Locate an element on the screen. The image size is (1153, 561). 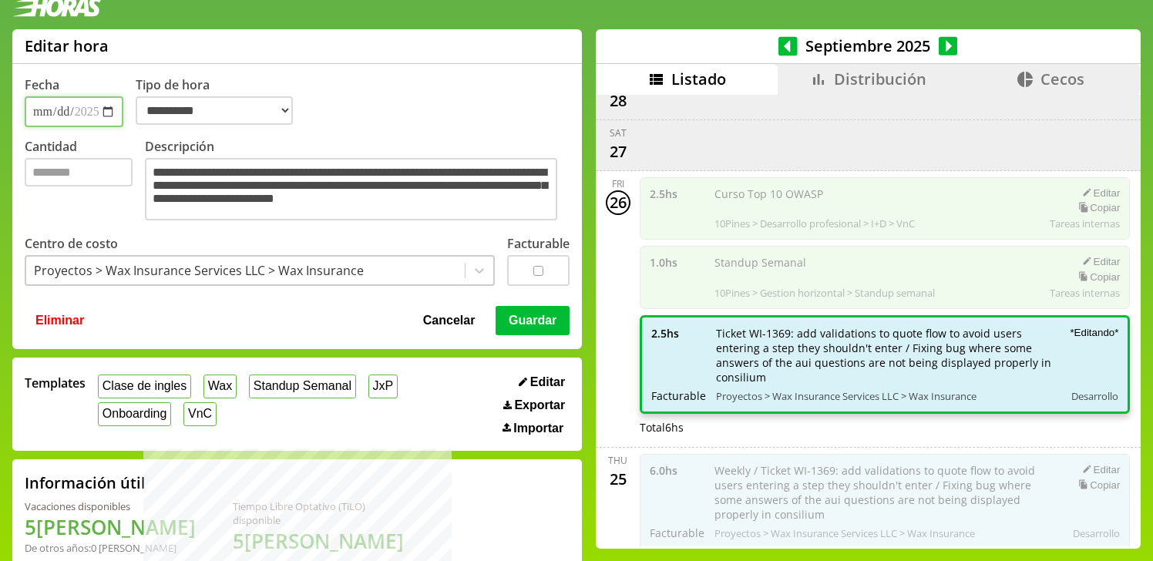
div: Proyectos > Wax Insurance Services LLC > Wax Insurance is located at coordinates (199, 271).